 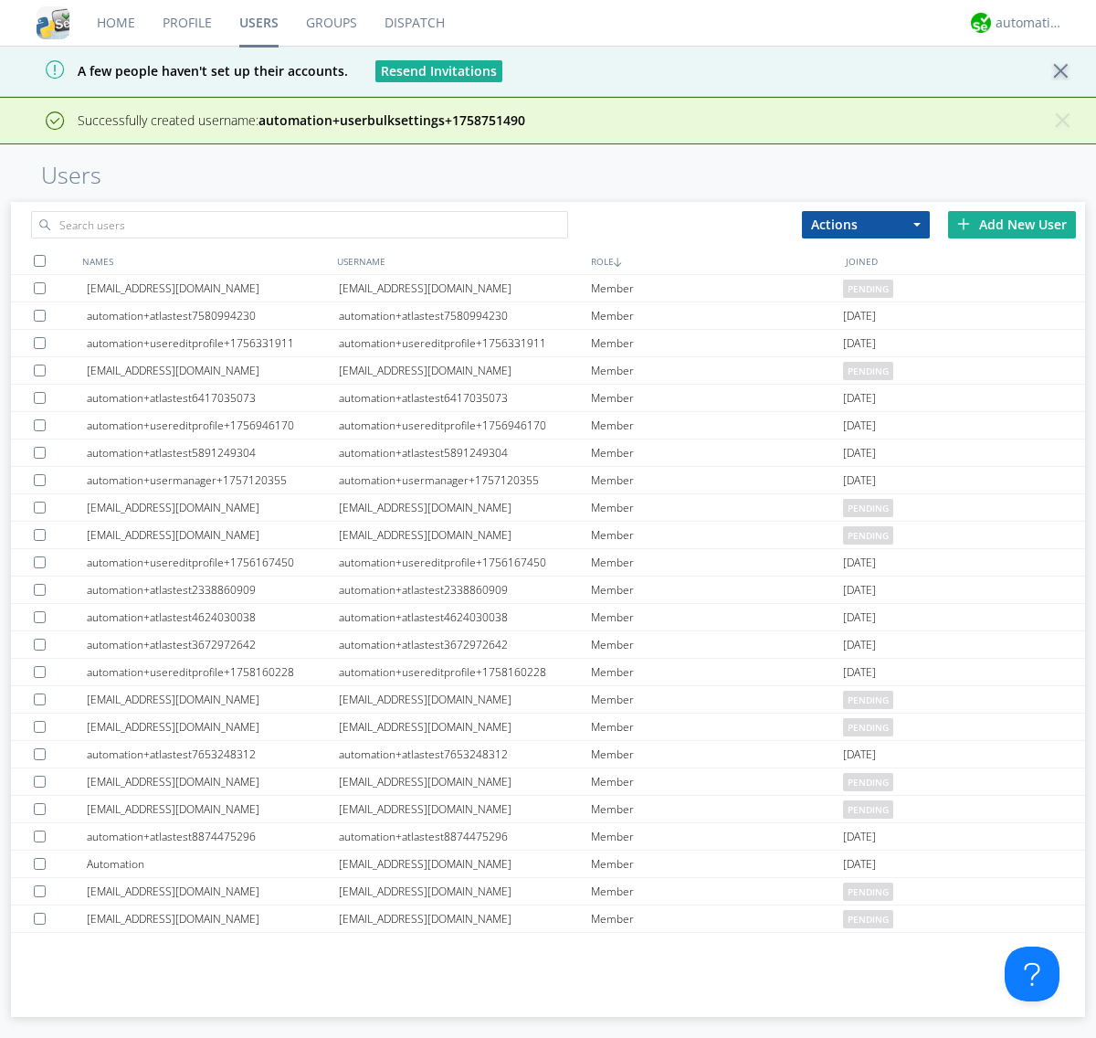 What do you see at coordinates (465, 315) in the screenshot?
I see `div: automation+atlastest7580994230` at bounding box center [465, 315].